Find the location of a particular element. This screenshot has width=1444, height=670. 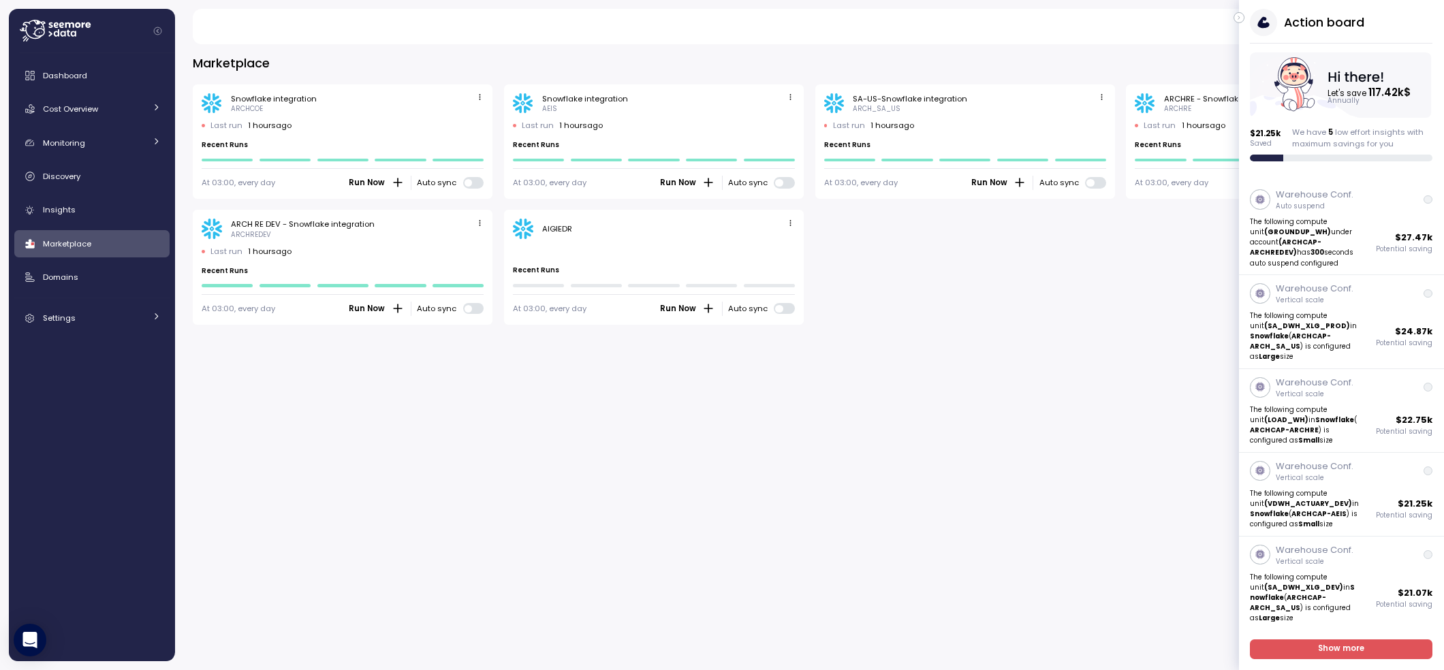

span: Insights is located at coordinates (59, 210).